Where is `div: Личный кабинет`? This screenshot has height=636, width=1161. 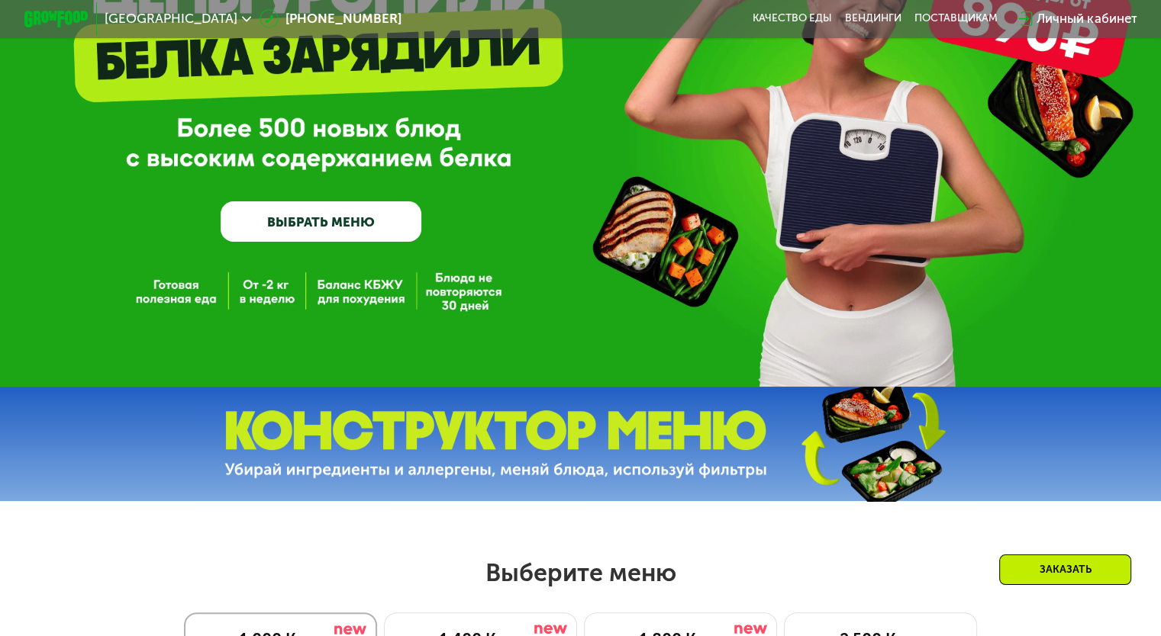 div: Личный кабинет is located at coordinates (1086, 18).